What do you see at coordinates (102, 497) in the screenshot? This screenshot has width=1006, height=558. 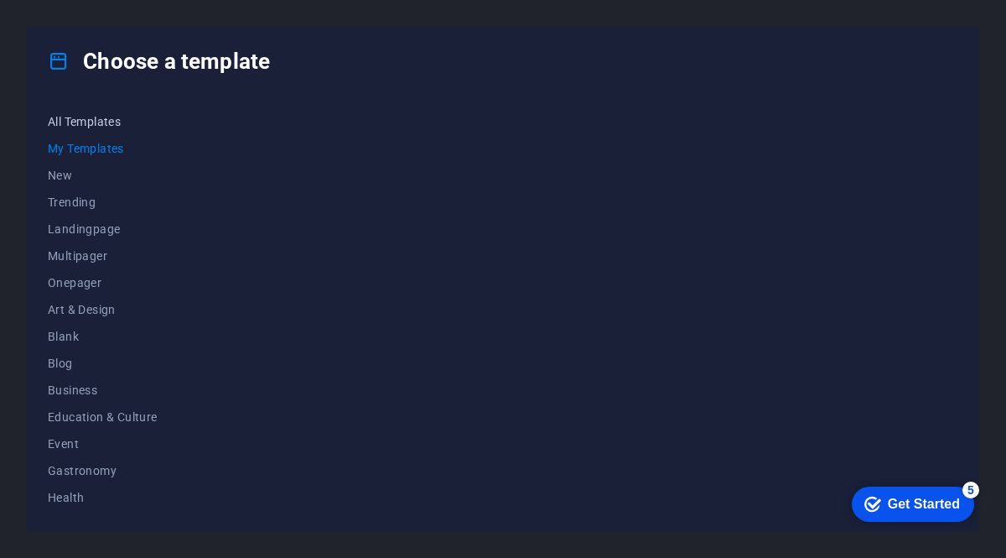 I see `span: Health` at bounding box center [102, 497].